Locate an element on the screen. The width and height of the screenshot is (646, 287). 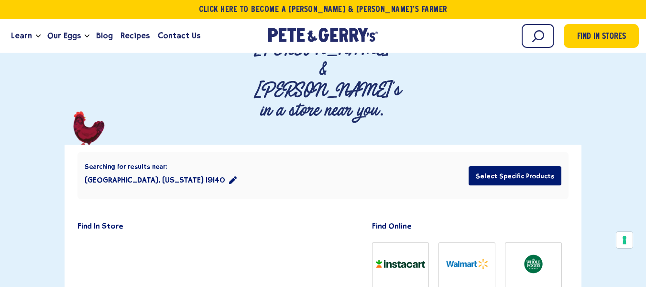
button: Your consent preferences for tracking technologies is located at coordinates (625, 240).